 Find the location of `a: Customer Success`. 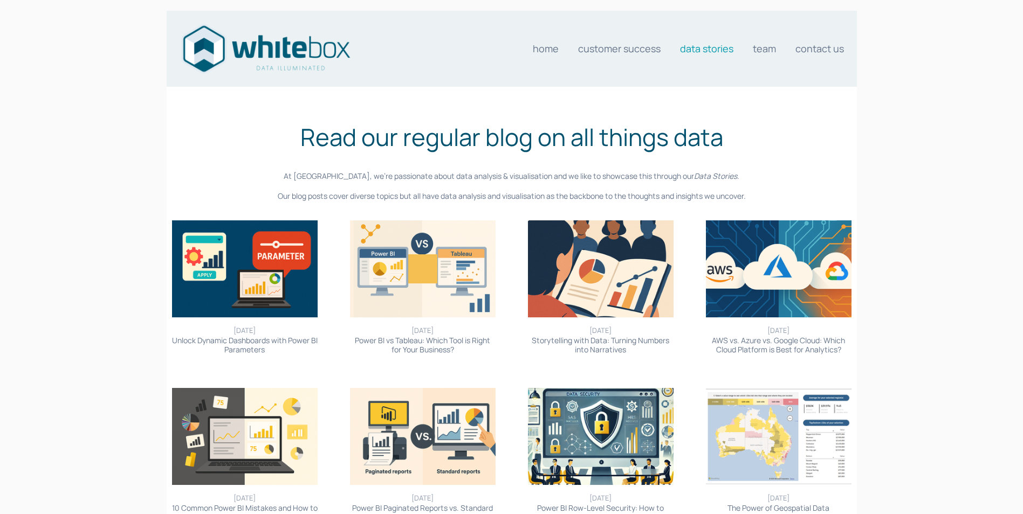

a: Customer Success is located at coordinates (619, 49).